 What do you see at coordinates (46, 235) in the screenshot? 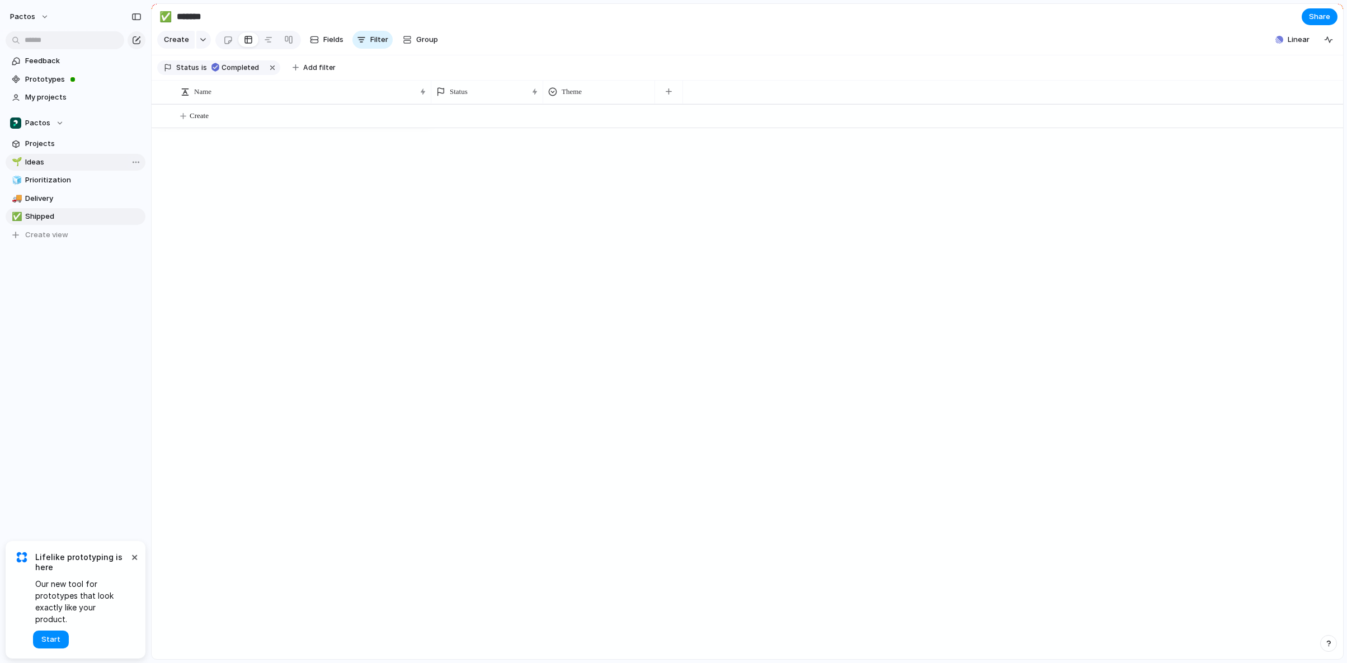
I see `span: Create view` at bounding box center [46, 235].